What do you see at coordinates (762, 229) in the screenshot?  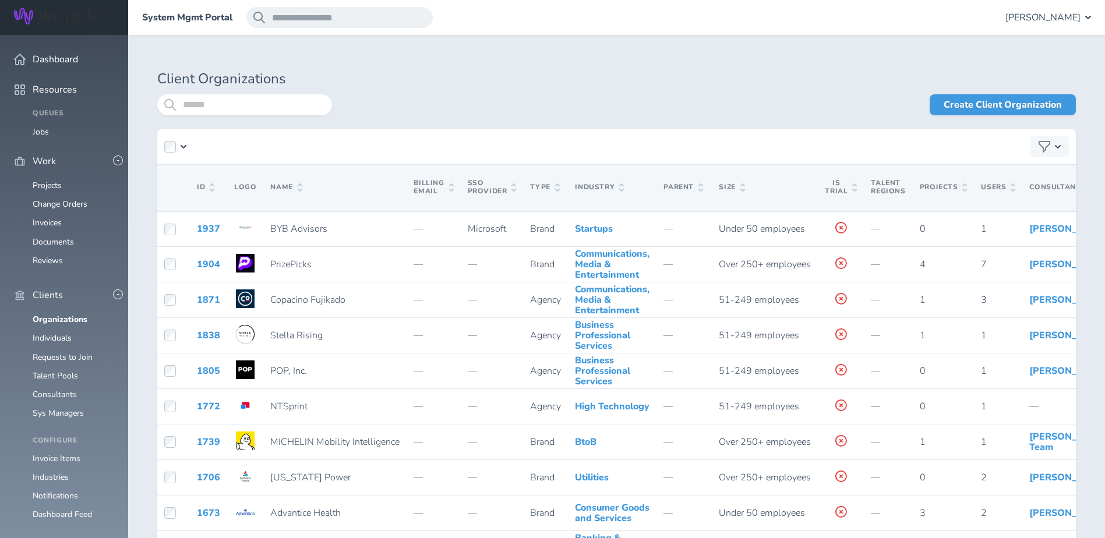 I see `span: Under 50 employees` at bounding box center [762, 229].